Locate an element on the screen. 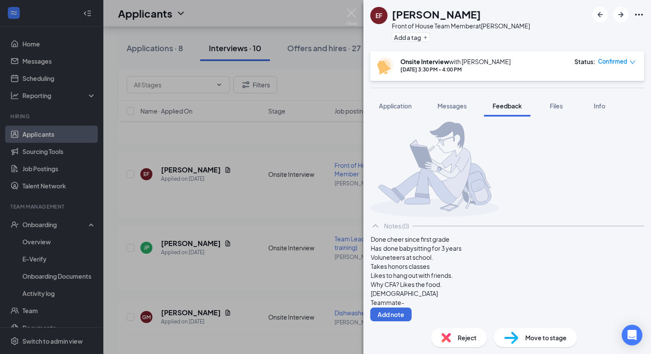  span: Voluneteers at school. is located at coordinates (402, 257).